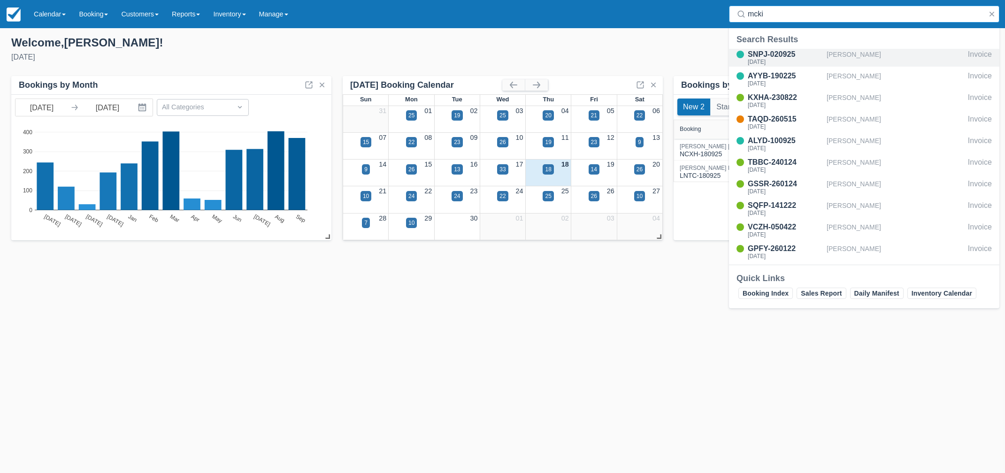 This screenshot has width=1005, height=473. What do you see at coordinates (143, 108) in the screenshot?
I see `button: Interact with the calendar and add the check-in date for your trip.` at bounding box center [143, 108].